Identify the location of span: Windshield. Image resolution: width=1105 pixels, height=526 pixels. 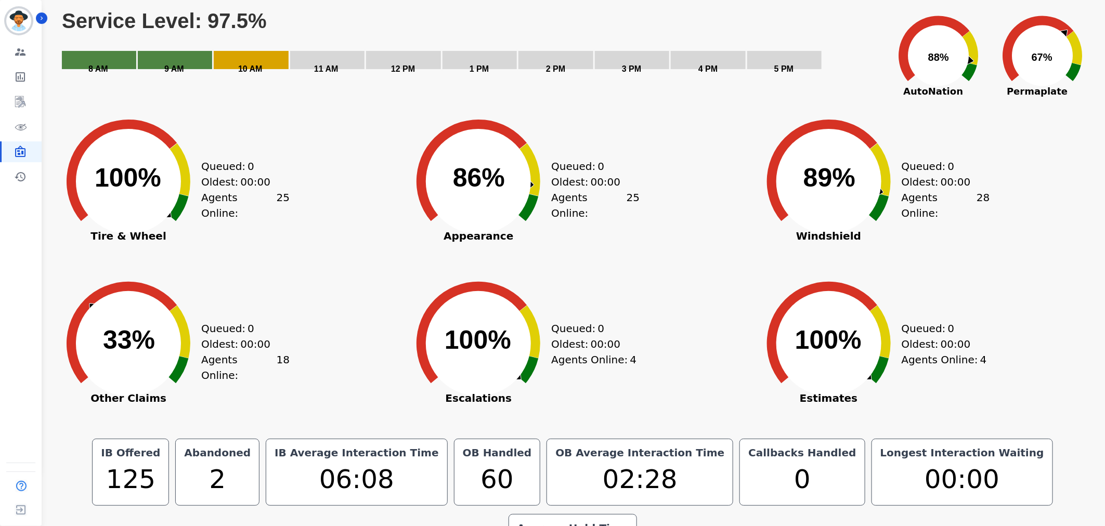
(829, 236).